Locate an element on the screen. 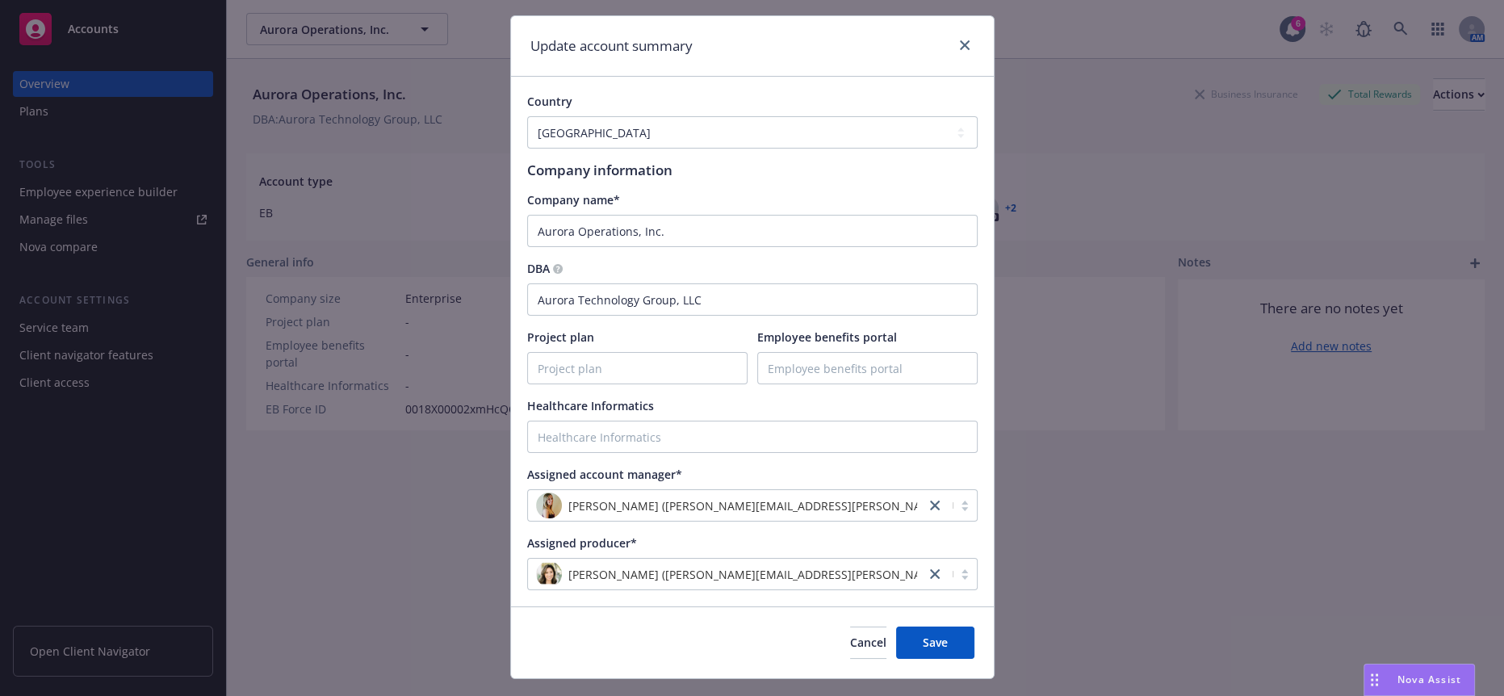 This screenshot has width=1504, height=696. button: Cancel is located at coordinates (868, 643).